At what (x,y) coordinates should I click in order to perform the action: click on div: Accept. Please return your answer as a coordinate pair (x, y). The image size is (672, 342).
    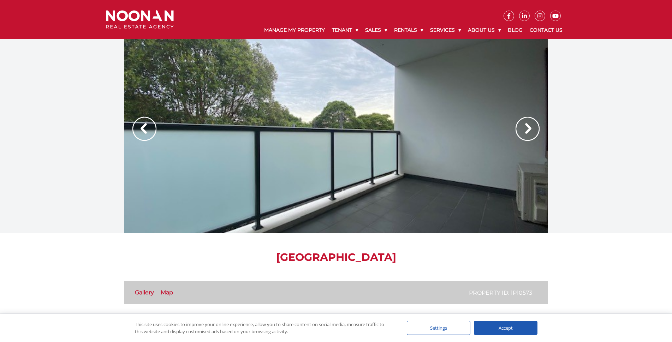
    Looking at the image, I should click on (505, 328).